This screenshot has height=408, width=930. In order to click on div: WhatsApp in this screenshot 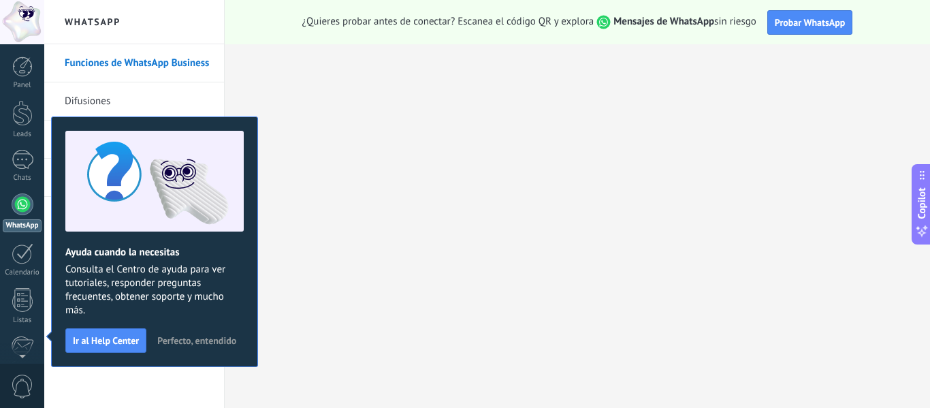, I will do `click(22, 225)`.